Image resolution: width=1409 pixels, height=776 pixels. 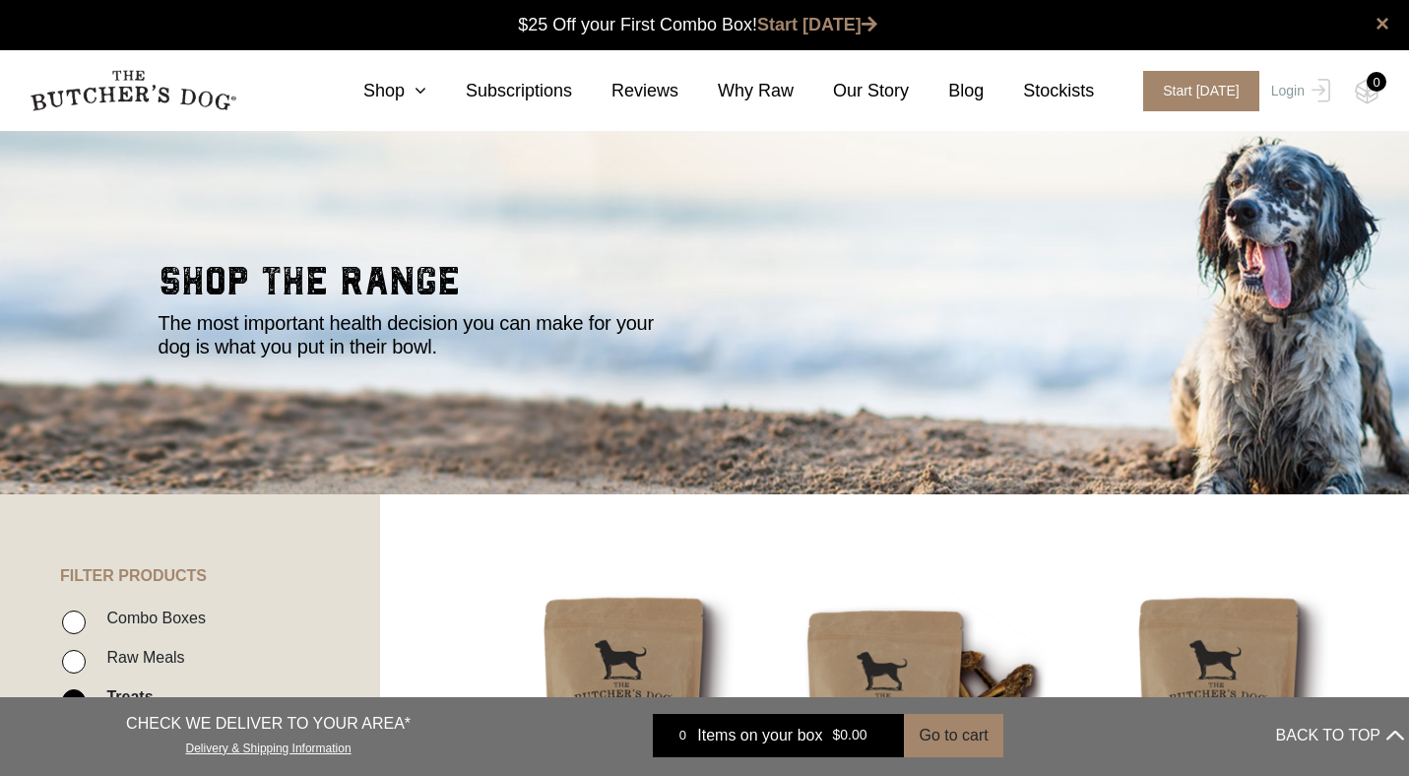 I want to click on a: close, so click(x=1382, y=24).